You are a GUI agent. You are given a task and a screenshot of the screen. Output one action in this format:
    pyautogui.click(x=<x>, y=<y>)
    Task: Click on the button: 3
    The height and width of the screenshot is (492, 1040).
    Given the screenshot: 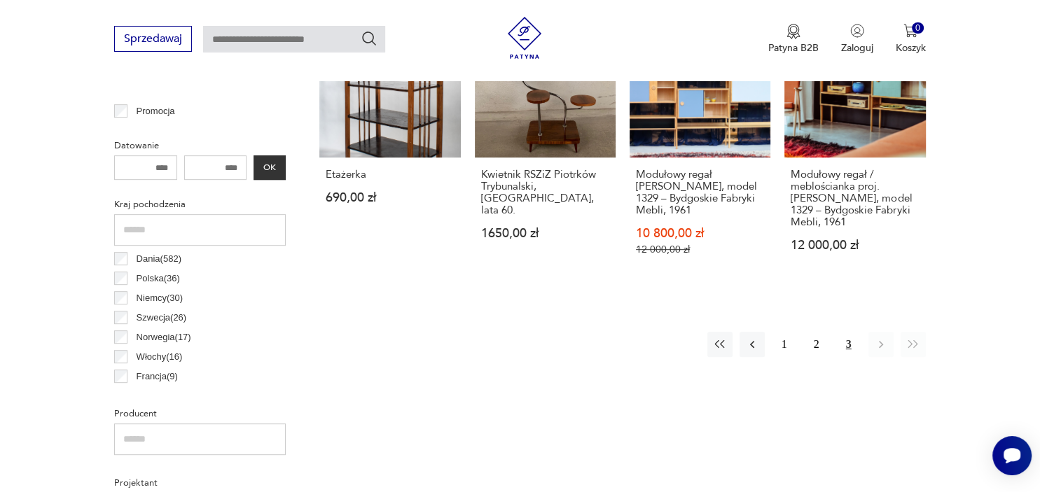 What is the action you would take?
    pyautogui.click(x=849, y=345)
    